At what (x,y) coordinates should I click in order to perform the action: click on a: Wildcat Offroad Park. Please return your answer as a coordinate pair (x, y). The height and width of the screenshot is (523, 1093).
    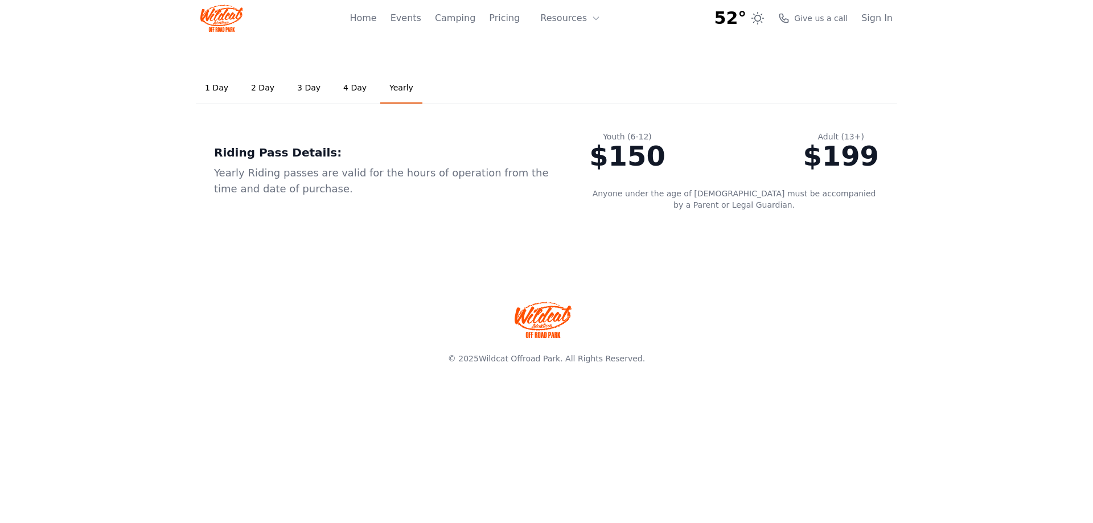
    Looking at the image, I should click on (519, 359).